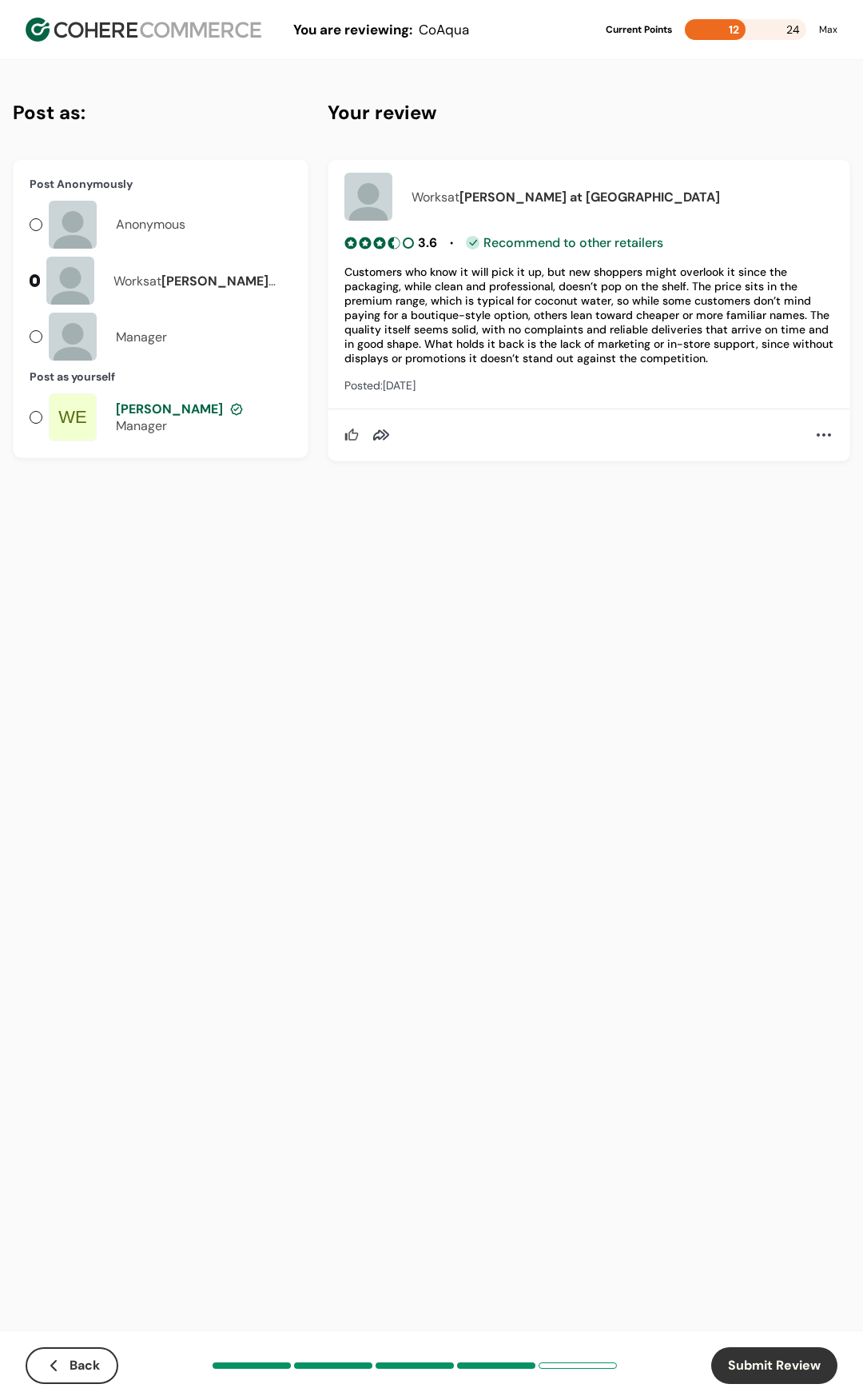 The width and height of the screenshot is (863, 1400). What do you see at coordinates (143, 30) in the screenshot?
I see `img: Cohere Logo` at bounding box center [143, 30].